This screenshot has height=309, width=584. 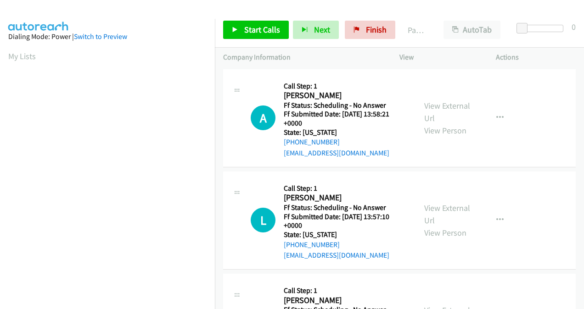 I want to click on span: Finish, so click(x=376, y=29).